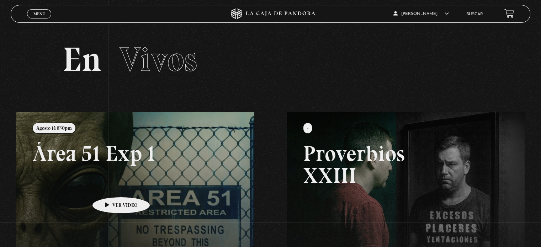 The height and width of the screenshot is (247, 541). Describe the element at coordinates (39, 14) in the screenshot. I see `span: Menu` at that location.